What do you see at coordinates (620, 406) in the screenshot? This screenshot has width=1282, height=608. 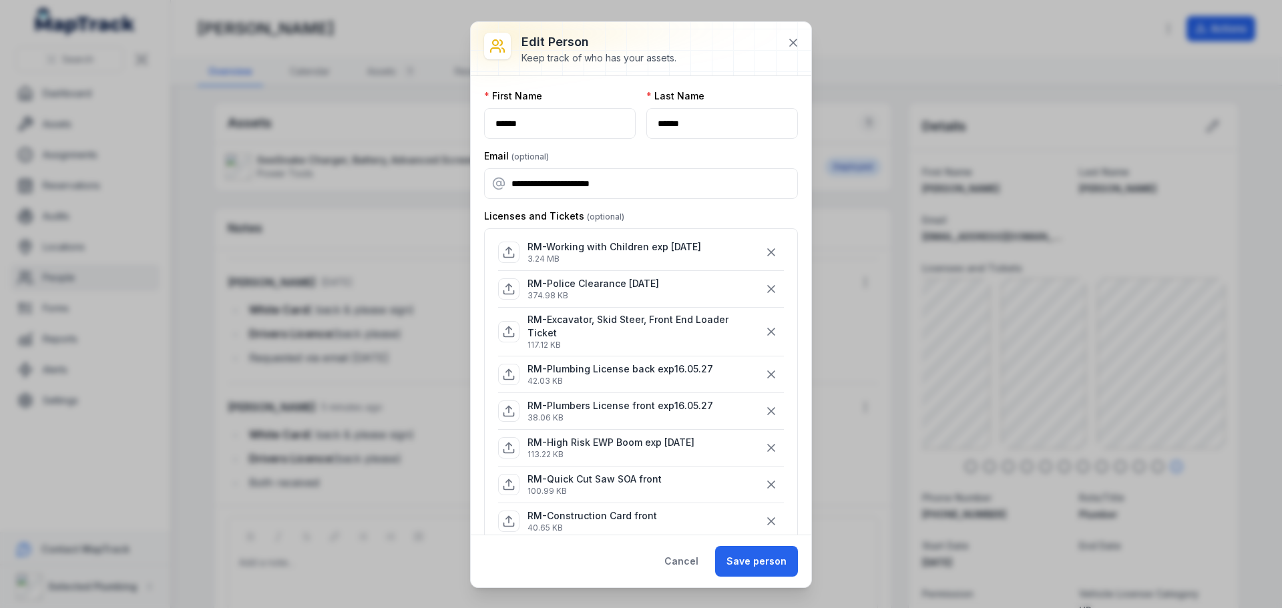 I see `p: RM-Plumbers License front exp16.05.27` at bounding box center [620, 406].